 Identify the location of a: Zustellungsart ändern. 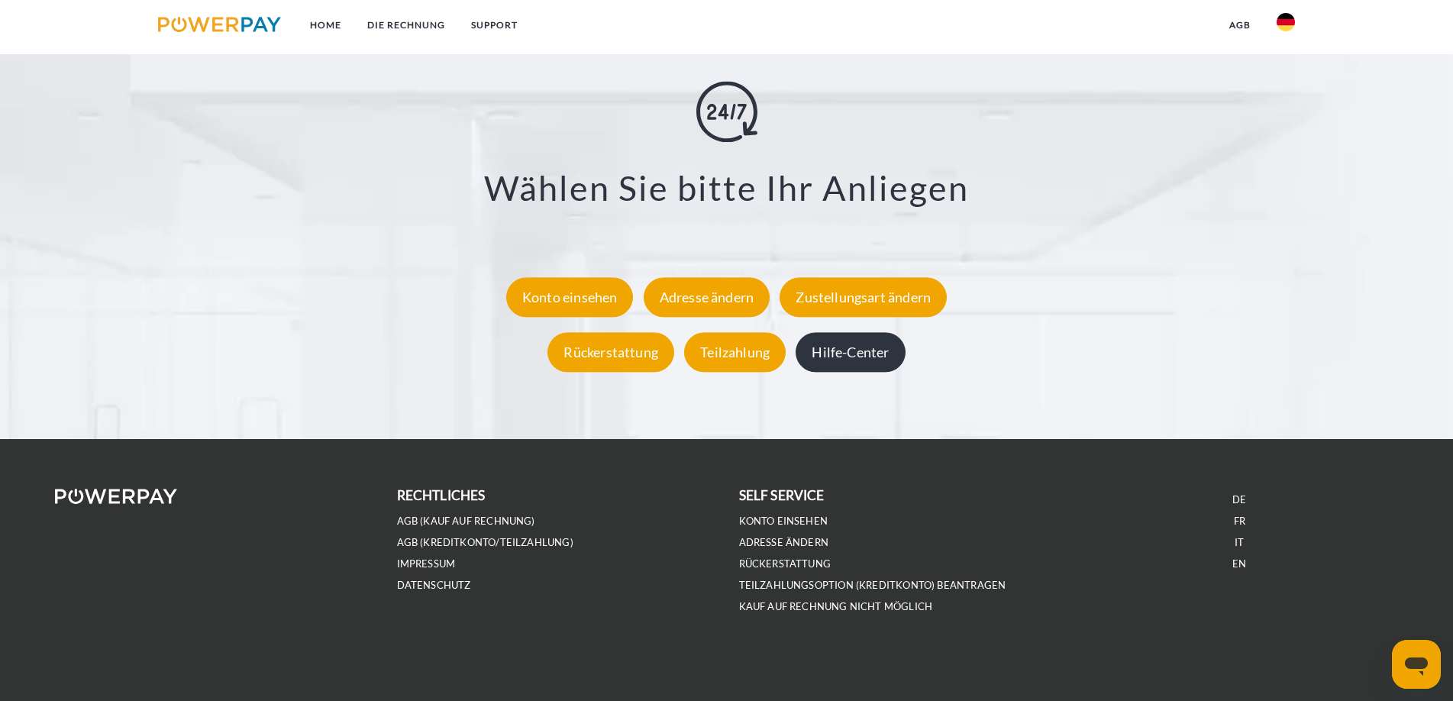
(863, 297).